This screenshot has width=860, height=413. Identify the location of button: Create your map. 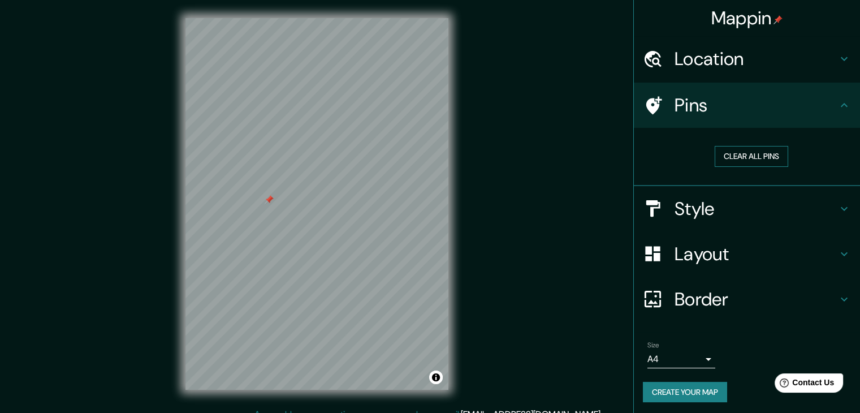
(685, 392).